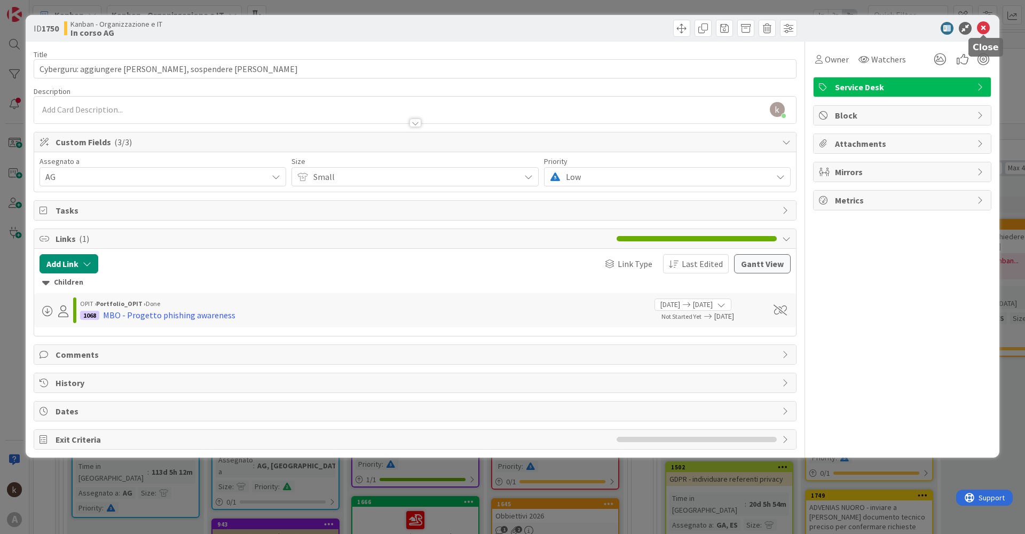 Image resolution: width=1025 pixels, height=534 pixels. What do you see at coordinates (84, 239) in the screenshot?
I see `span: ( 1 )` at bounding box center [84, 239].